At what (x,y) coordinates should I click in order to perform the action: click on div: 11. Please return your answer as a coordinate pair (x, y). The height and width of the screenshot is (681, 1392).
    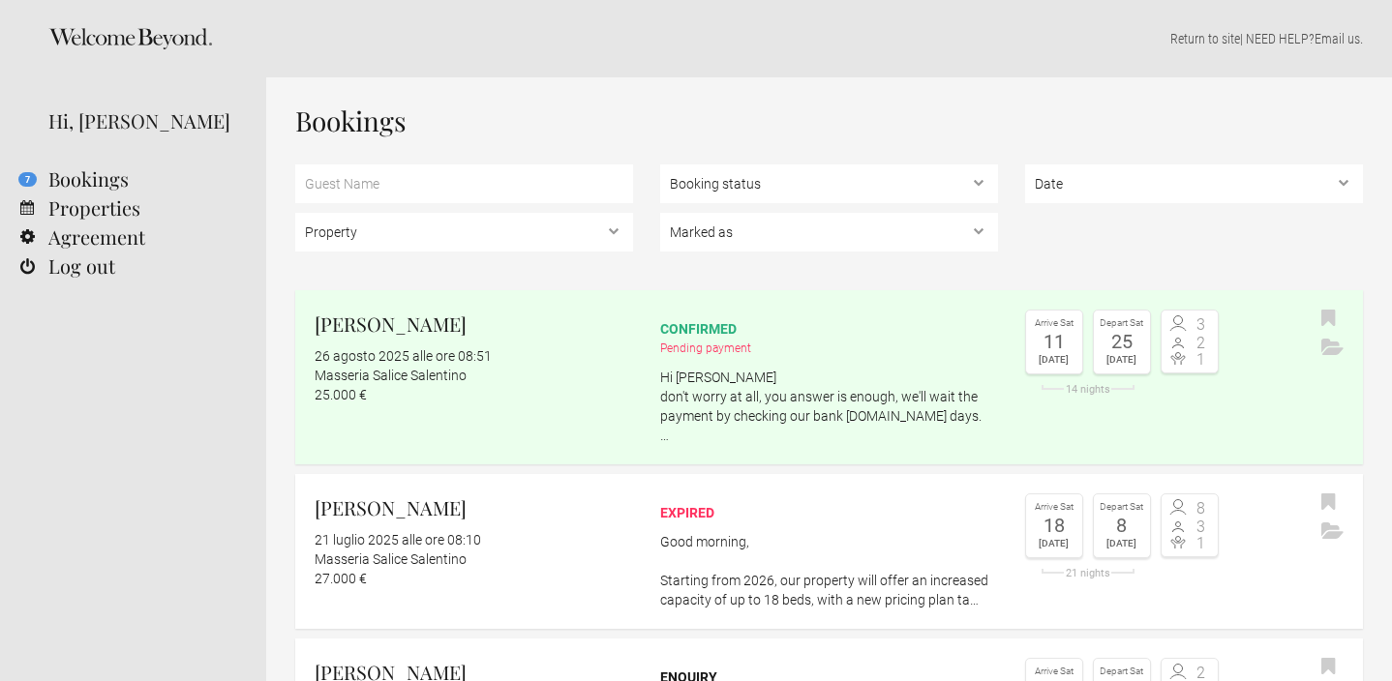
    Looking at the image, I should click on (1054, 342).